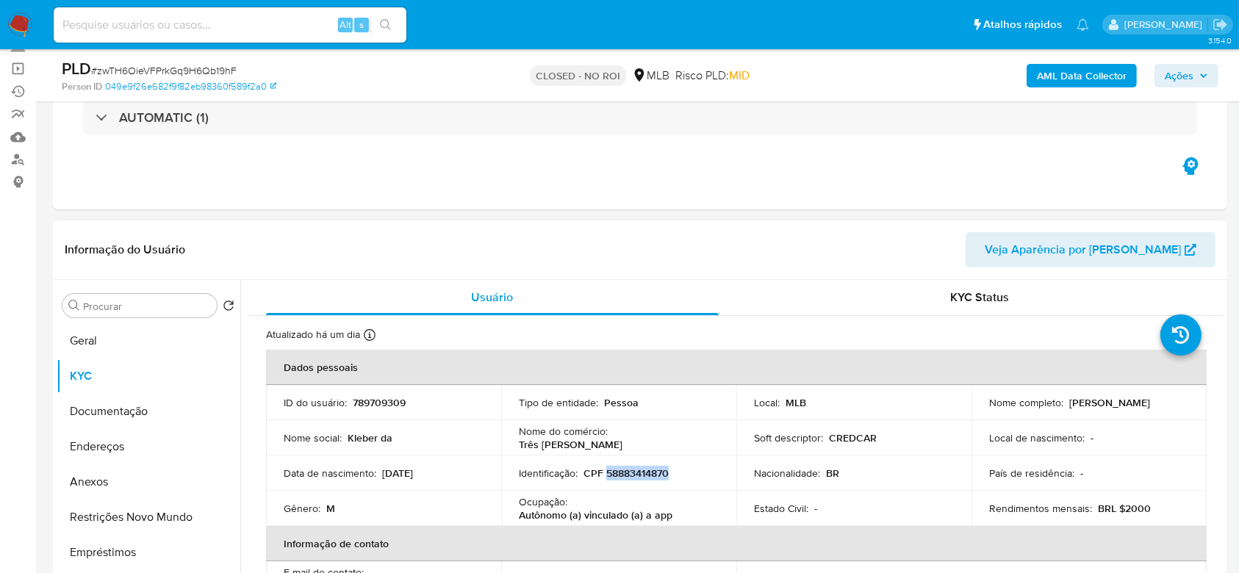 Image resolution: width=1239 pixels, height=573 pixels. Describe the element at coordinates (781, 509) in the screenshot. I see `p: Estado Civil :` at that location.